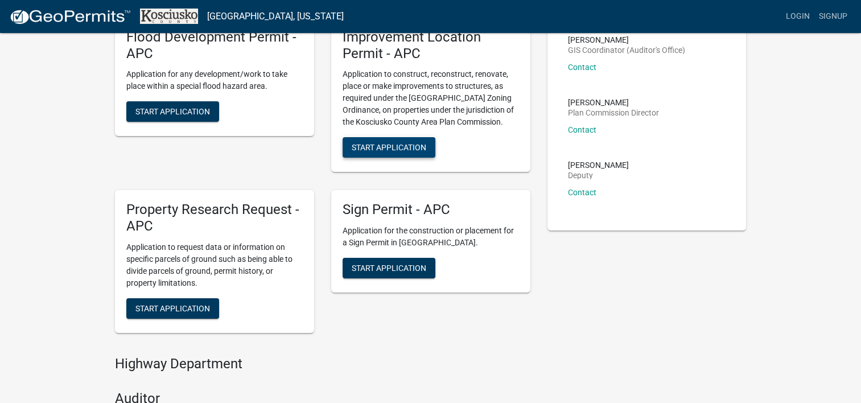 Image resolution: width=861 pixels, height=403 pixels. What do you see at coordinates (431, 209) in the screenshot?
I see `h5: Sign Permit - APC` at bounding box center [431, 209].